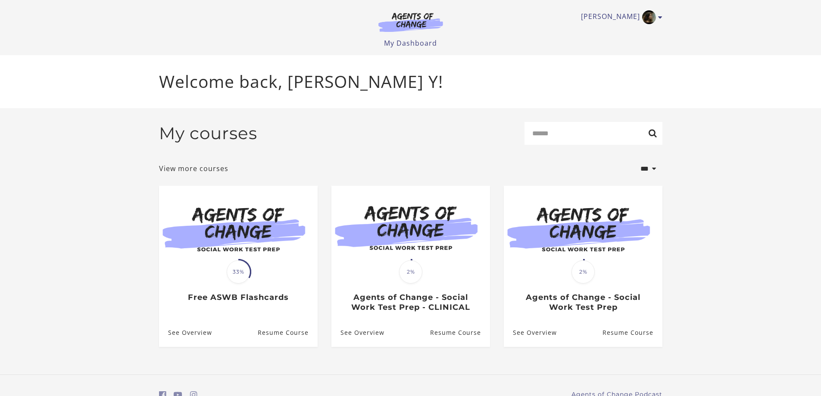 Image resolution: width=821 pixels, height=396 pixels. What do you see at coordinates (358, 333) in the screenshot?
I see `a: Agents of Change - Social Work Test Prep - CLINICAL: See Overview` at bounding box center [358, 333].